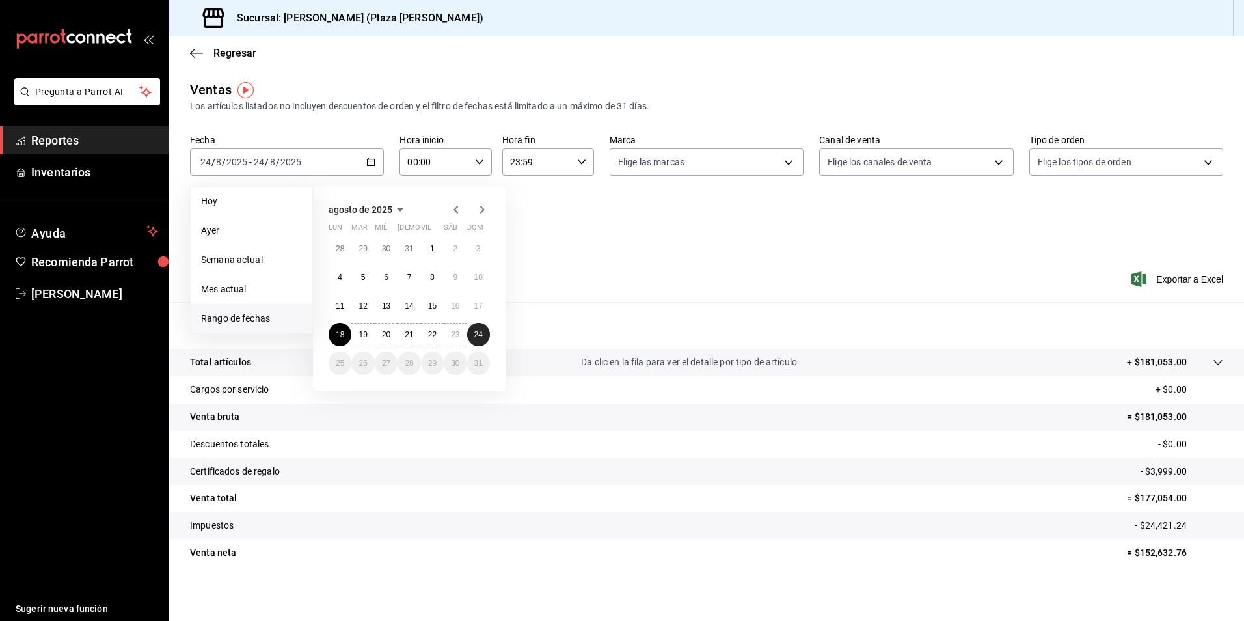  What do you see at coordinates (362, 363) in the screenshot?
I see `button: 26 de agosto de 2025` at bounding box center [362, 363].